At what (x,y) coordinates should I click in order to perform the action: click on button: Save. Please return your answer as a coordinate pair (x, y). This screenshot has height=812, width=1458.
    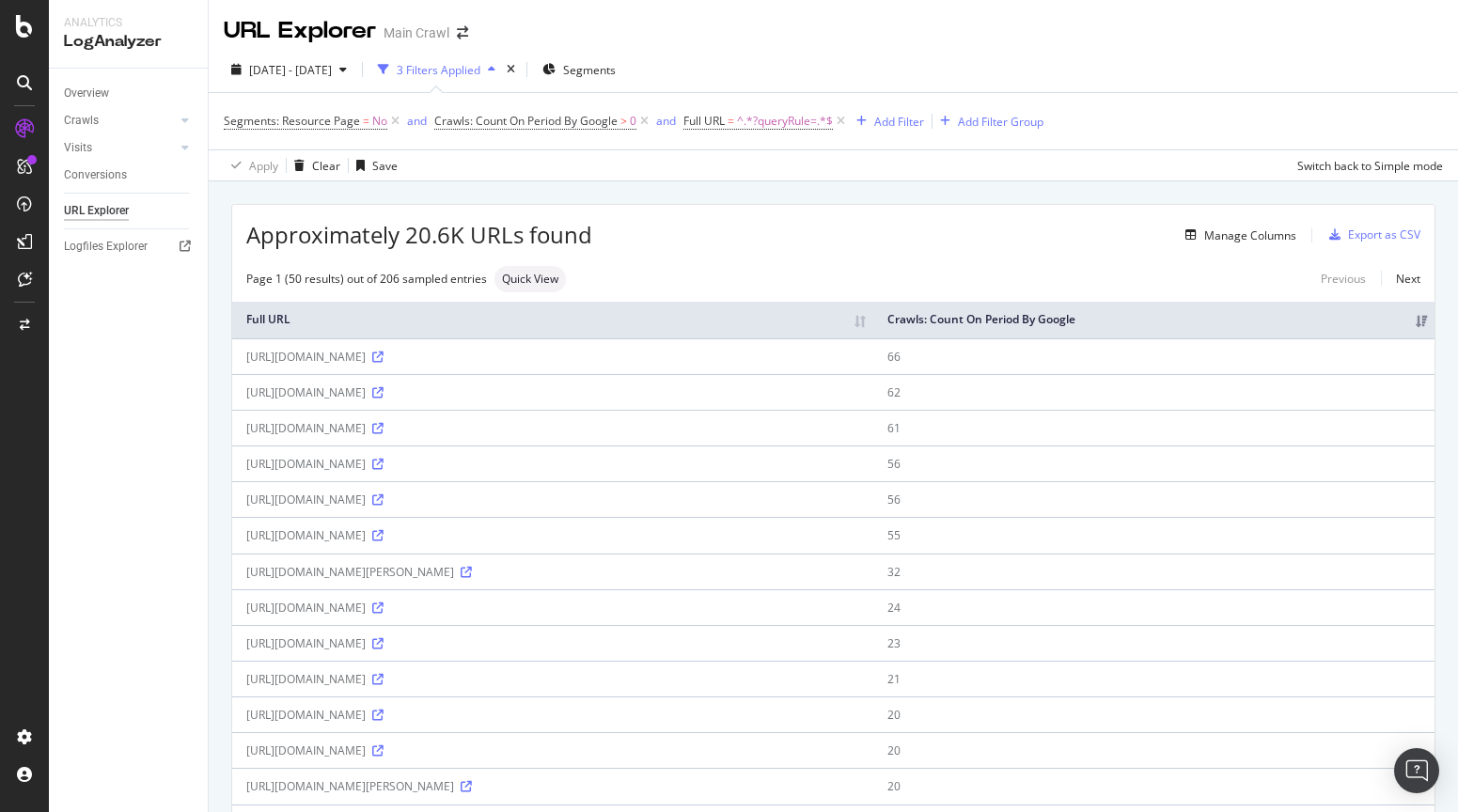
    Looking at the image, I should click on (374, 165).